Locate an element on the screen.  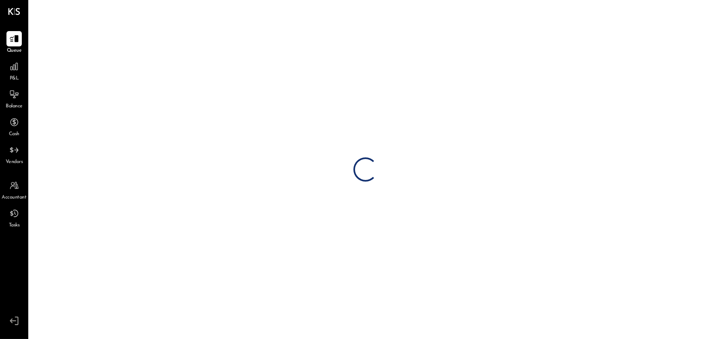
a: Vendors is located at coordinates (14, 154).